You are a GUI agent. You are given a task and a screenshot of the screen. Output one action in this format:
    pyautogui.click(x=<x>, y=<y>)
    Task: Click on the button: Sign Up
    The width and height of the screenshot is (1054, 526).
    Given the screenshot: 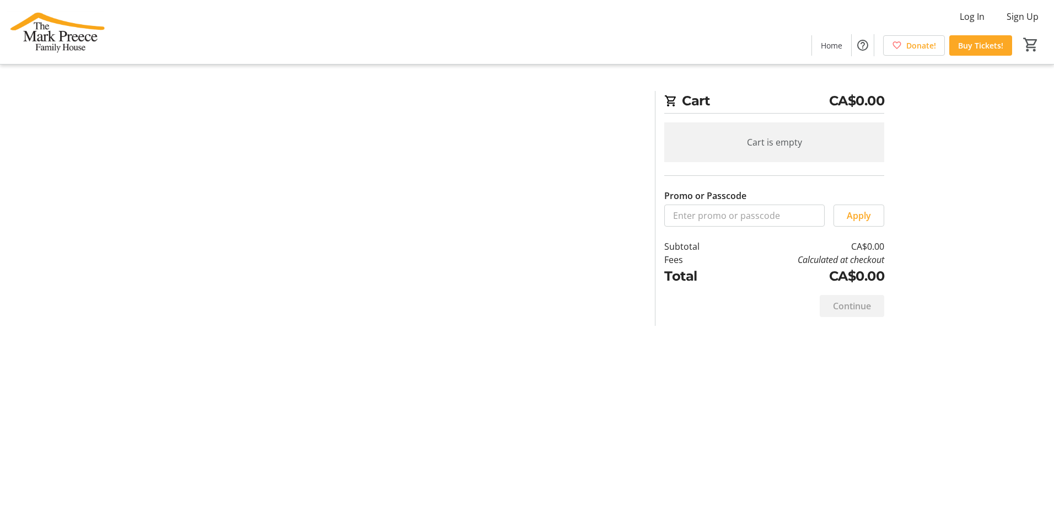 What is the action you would take?
    pyautogui.click(x=1023, y=17)
    